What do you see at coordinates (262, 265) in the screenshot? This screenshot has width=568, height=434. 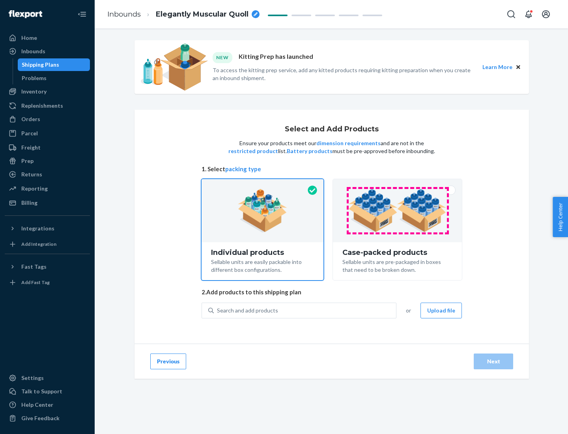 I see `div: Sellable units are easily packable into different box configurations.` at bounding box center [262, 265].